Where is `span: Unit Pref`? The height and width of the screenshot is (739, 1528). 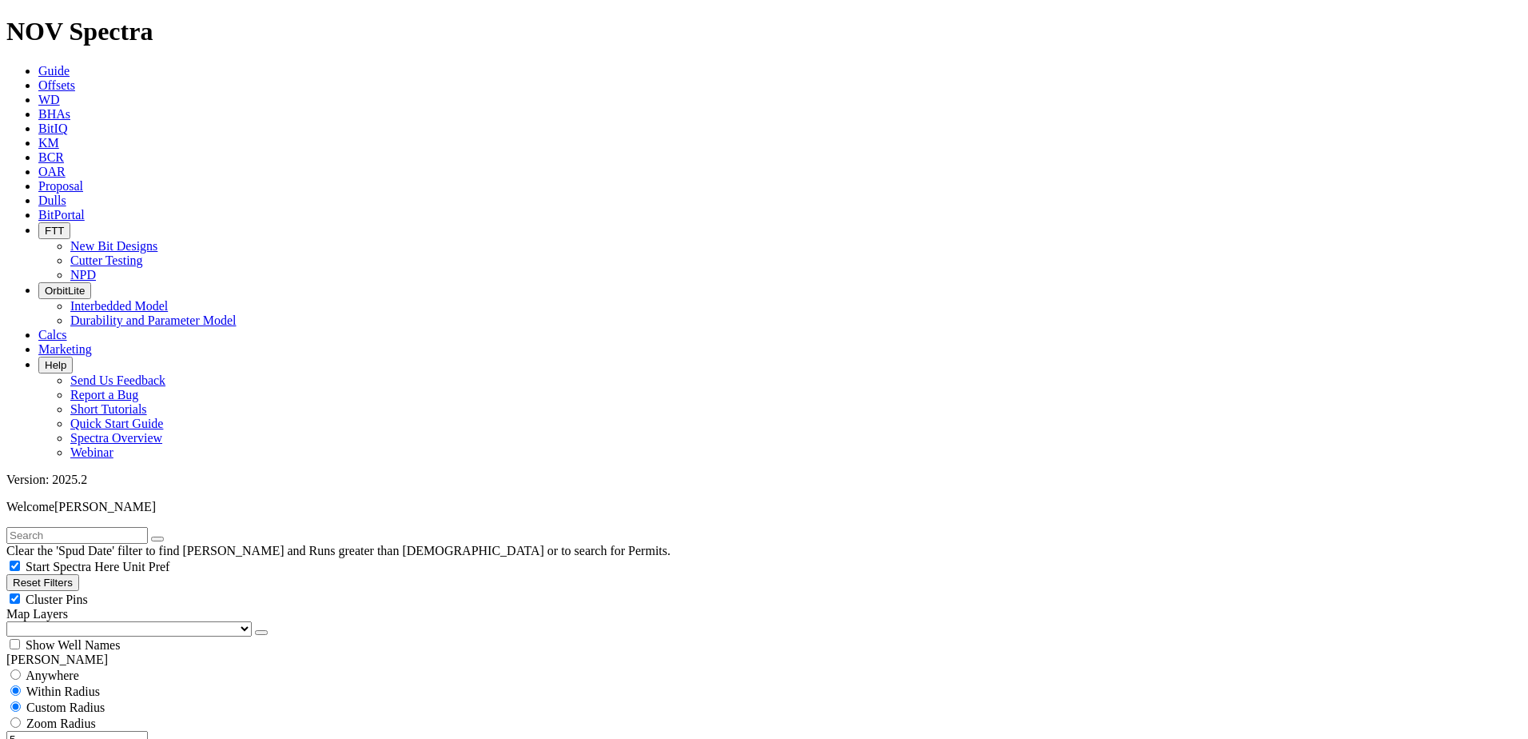 span: Unit Pref is located at coordinates (145, 566).